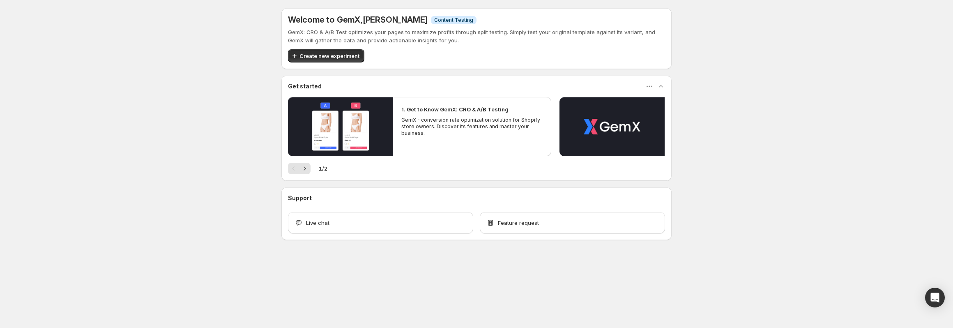 This screenshot has height=328, width=953. I want to click on button: Next, so click(305, 168).